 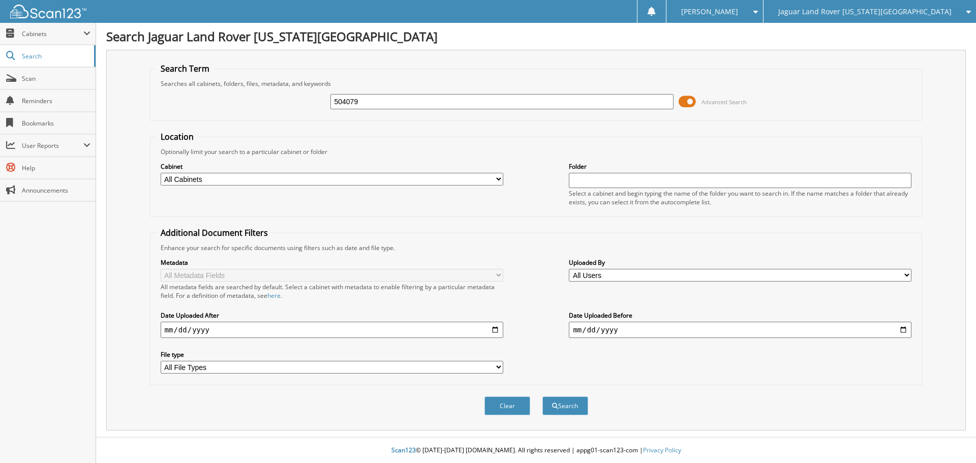 I want to click on span: Announcements, so click(x=56, y=190).